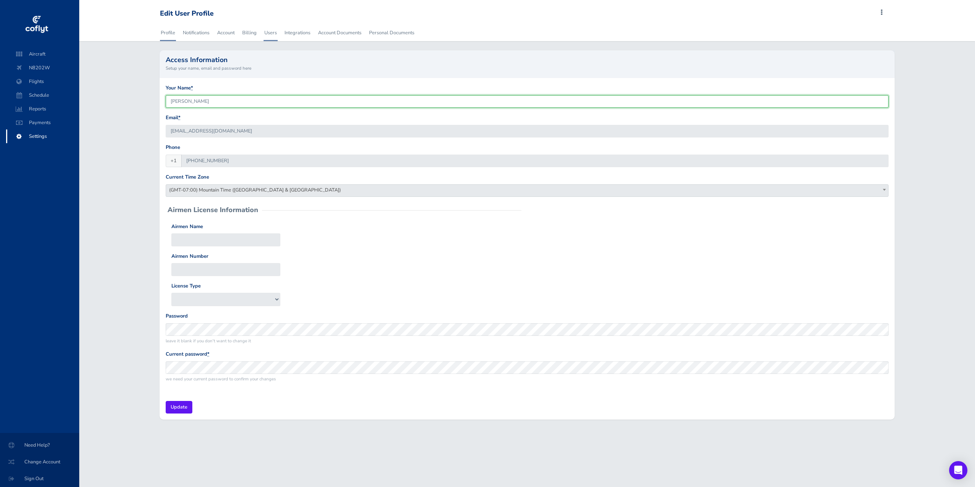 This screenshot has width=975, height=487. I want to click on a: Billing, so click(249, 33).